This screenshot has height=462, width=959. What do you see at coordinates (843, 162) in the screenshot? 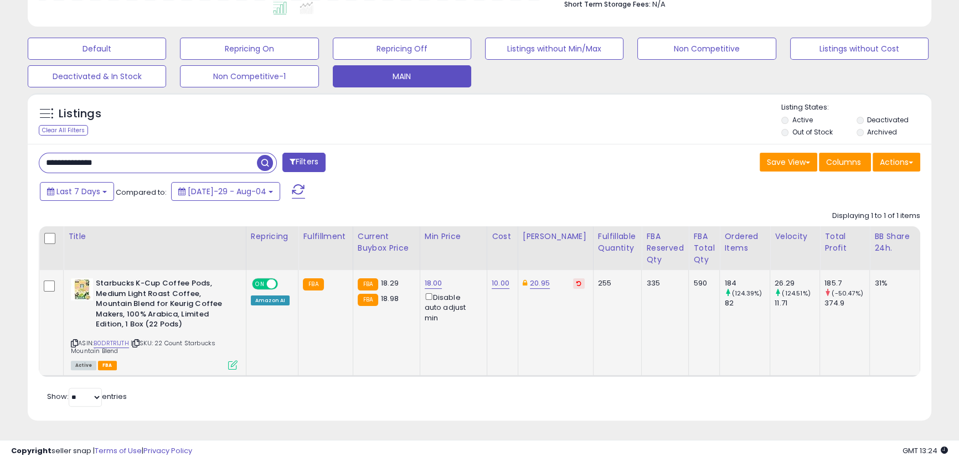
I see `span: Columns` at bounding box center [843, 162].